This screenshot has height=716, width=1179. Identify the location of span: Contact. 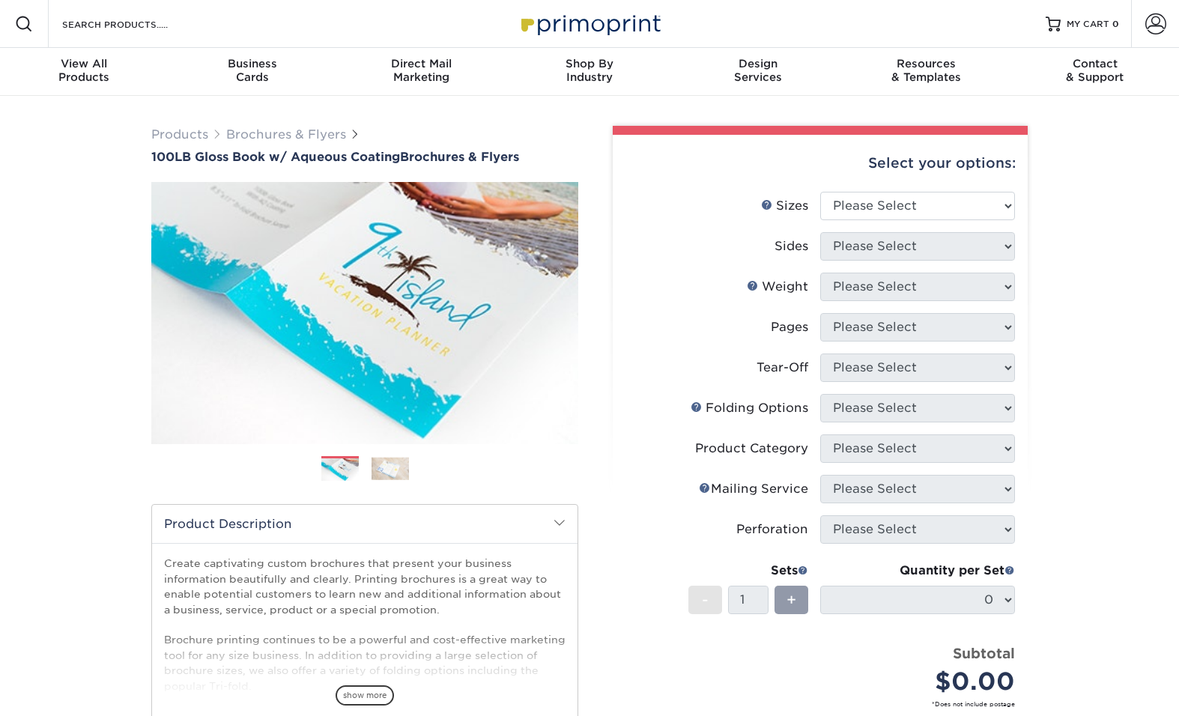
(1094, 64).